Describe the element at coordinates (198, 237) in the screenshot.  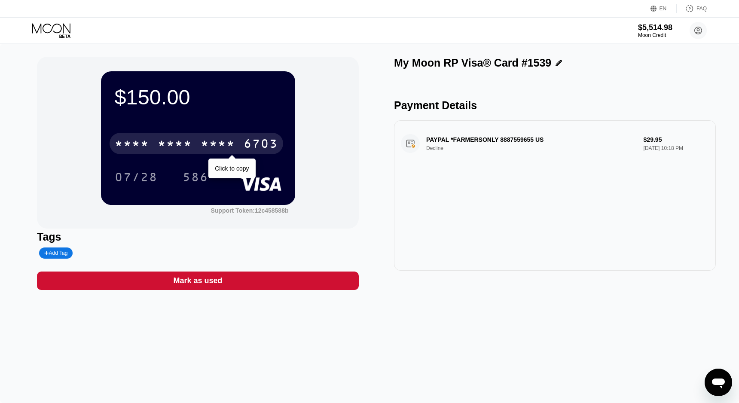
I see `div: Tags` at that location.